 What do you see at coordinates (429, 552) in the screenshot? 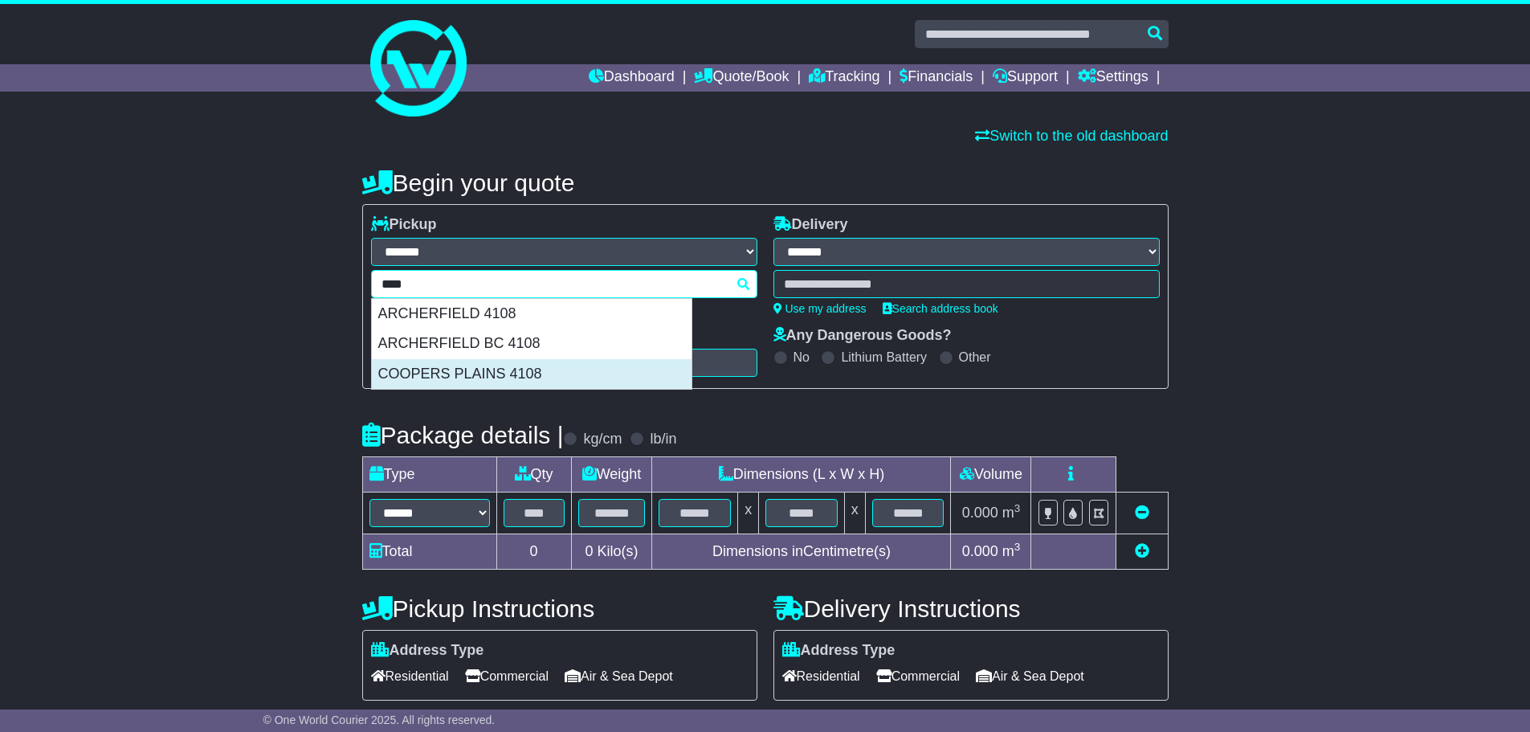
I see `td: Total` at bounding box center [429, 552].